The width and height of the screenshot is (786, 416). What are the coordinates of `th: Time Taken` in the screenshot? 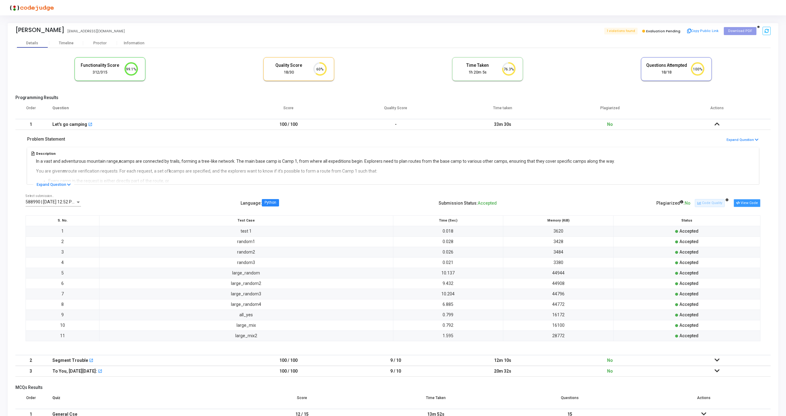 It's located at (436, 400).